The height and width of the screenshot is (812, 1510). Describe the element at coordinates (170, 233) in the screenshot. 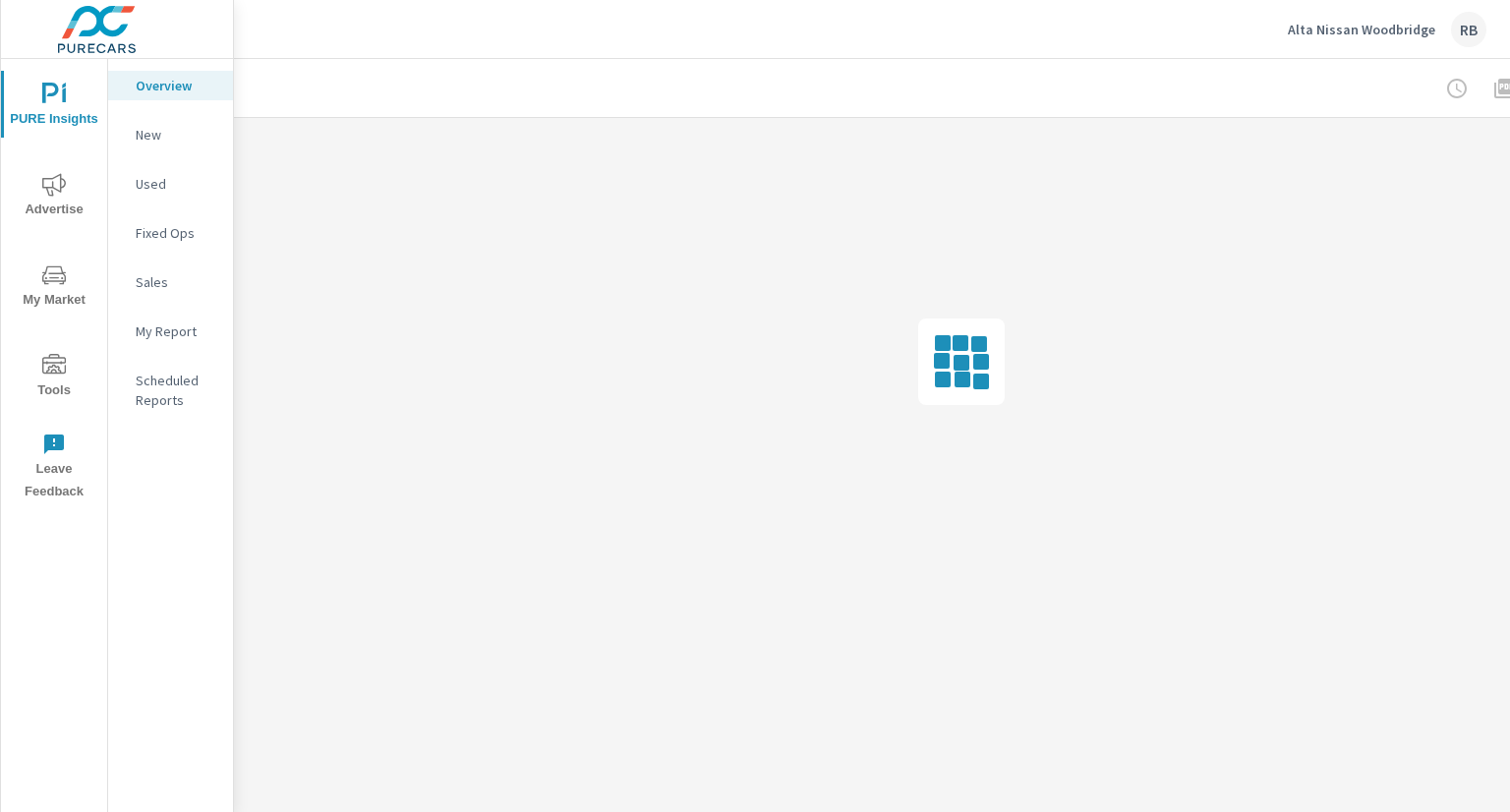

I see `div: Fixed Ops` at that location.